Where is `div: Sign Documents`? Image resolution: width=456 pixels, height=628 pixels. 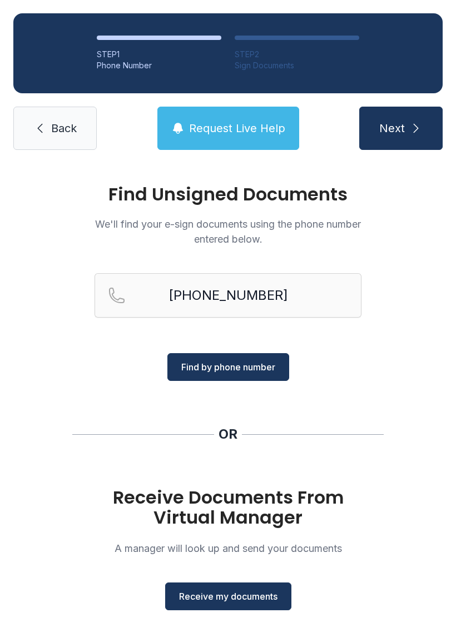 div: Sign Documents is located at coordinates (297, 66).